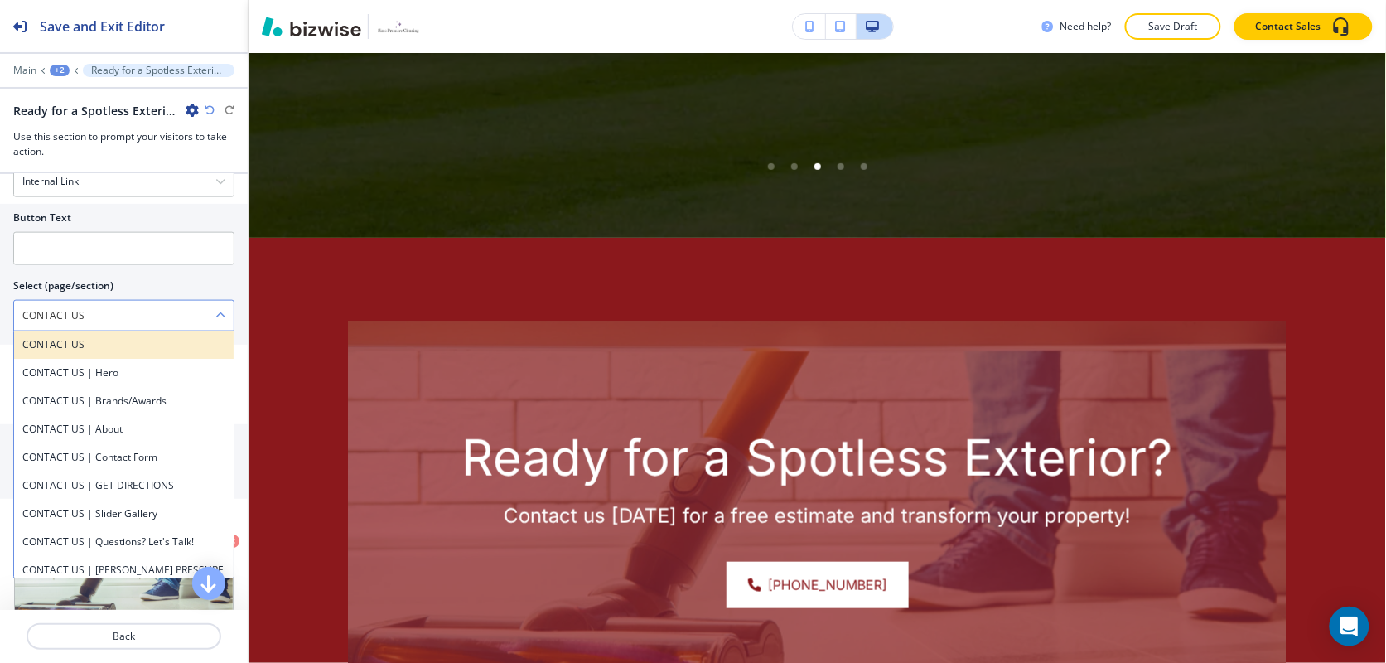 The height and width of the screenshot is (663, 1386). What do you see at coordinates (1173, 27) in the screenshot?
I see `button: Save Draft` at bounding box center [1173, 27].